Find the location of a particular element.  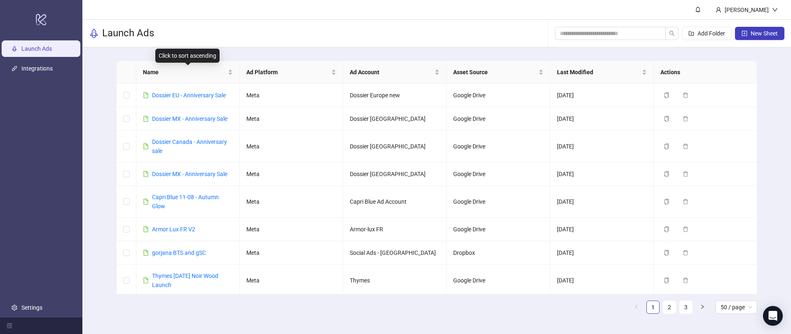

span: menu-fold is located at coordinates (9, 326).